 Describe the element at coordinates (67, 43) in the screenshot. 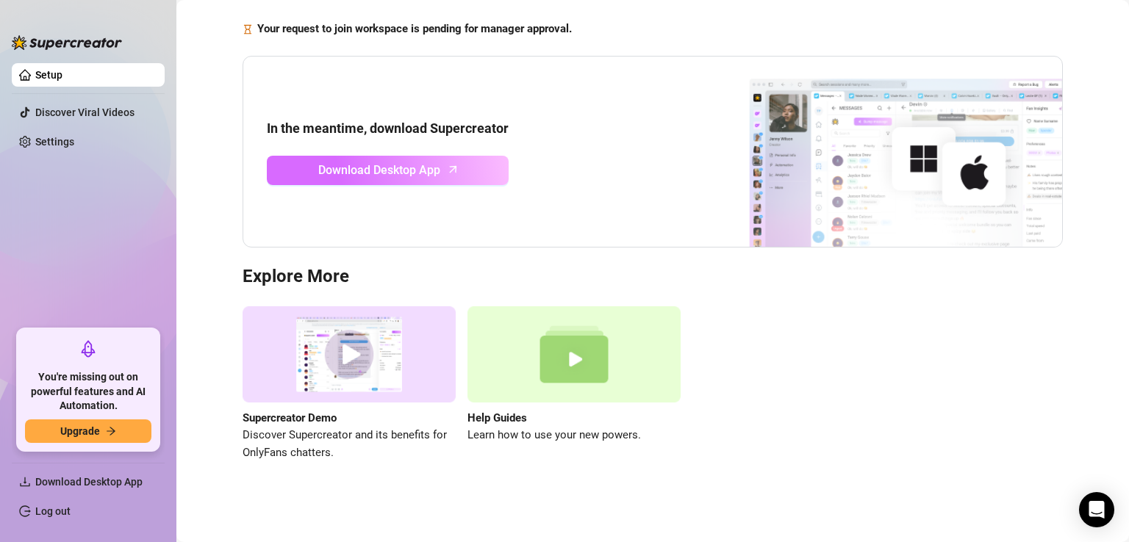

I see `img: logo-BBDzfeDw.svg` at that location.